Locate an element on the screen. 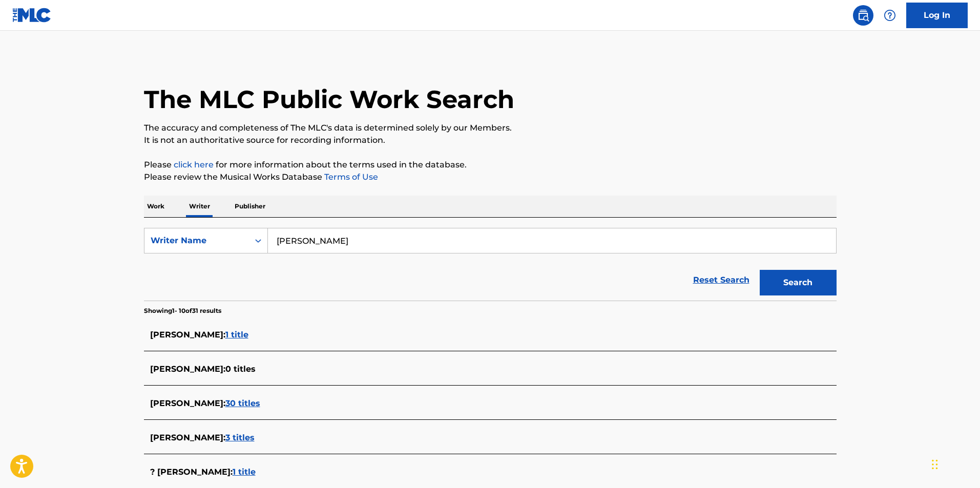 The image size is (980, 488). p: Work is located at coordinates (156, 206).